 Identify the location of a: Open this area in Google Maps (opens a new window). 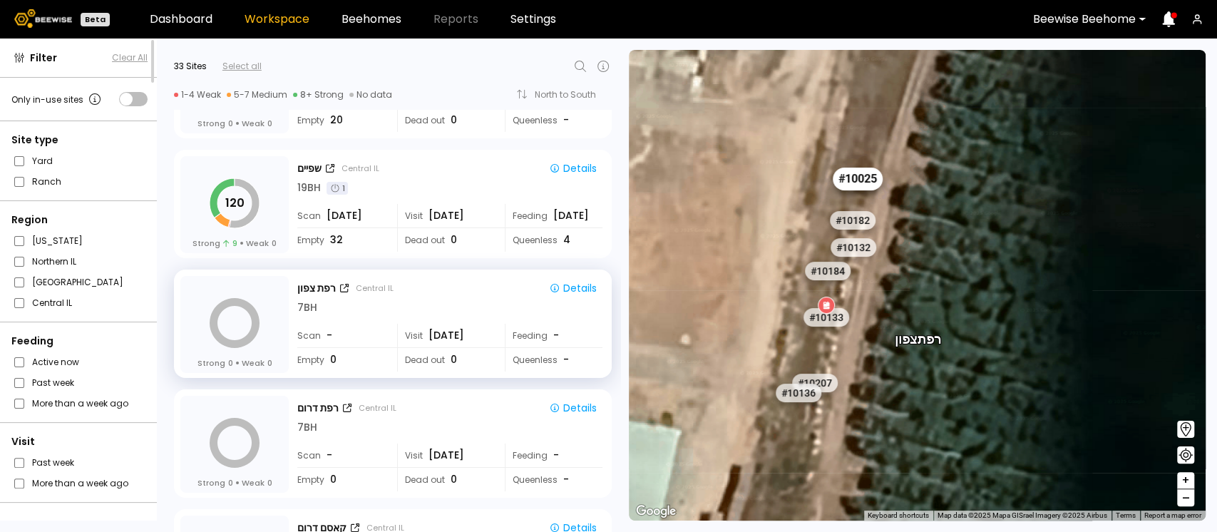
(656, 511).